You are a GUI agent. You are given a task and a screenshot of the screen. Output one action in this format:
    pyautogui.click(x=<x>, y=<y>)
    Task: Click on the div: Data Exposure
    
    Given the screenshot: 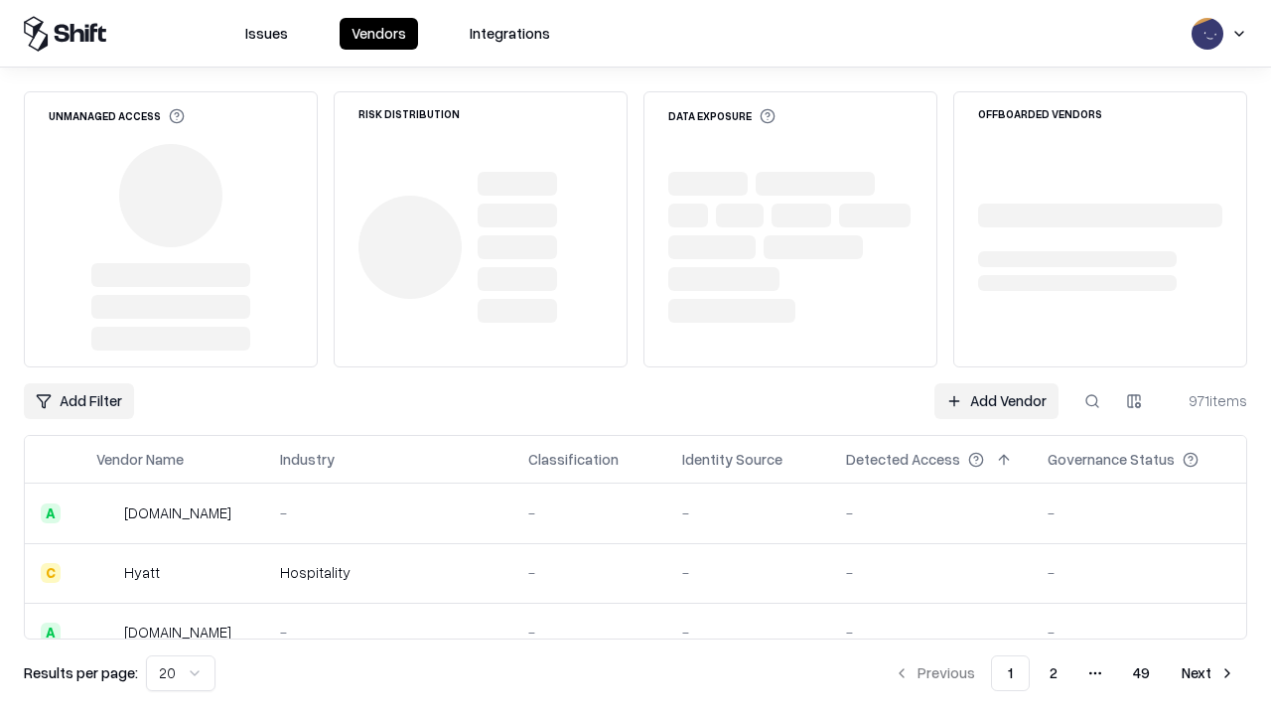 What is the action you would take?
    pyautogui.click(x=722, y=116)
    